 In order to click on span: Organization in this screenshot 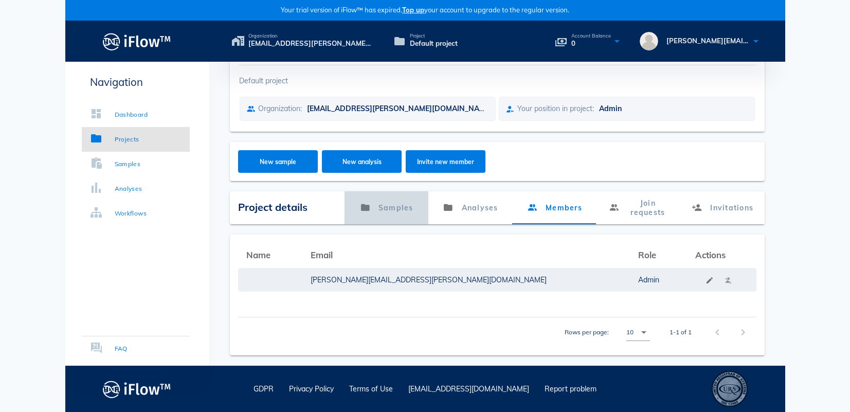, I will do `click(310, 36)`.